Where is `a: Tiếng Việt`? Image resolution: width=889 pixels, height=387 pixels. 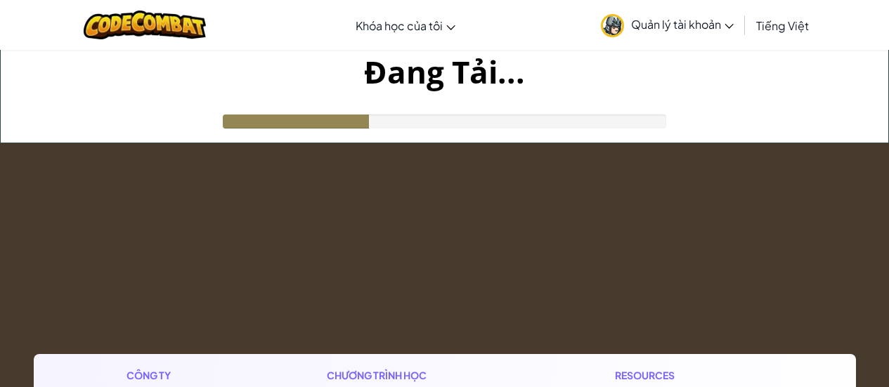
a: Tiếng Việt is located at coordinates (782, 25).